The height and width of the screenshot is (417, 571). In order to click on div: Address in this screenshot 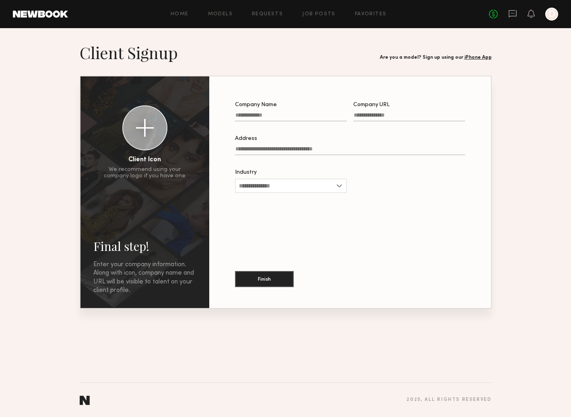, I will do `click(350, 139)`.